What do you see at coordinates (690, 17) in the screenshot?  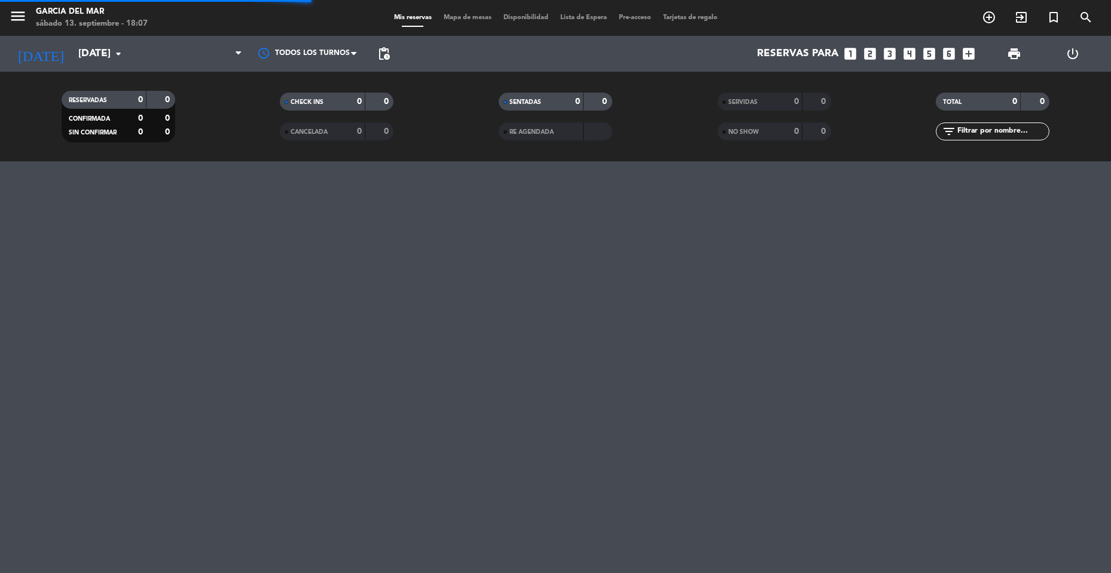 I see `span: Tarjetas de regalo` at bounding box center [690, 17].